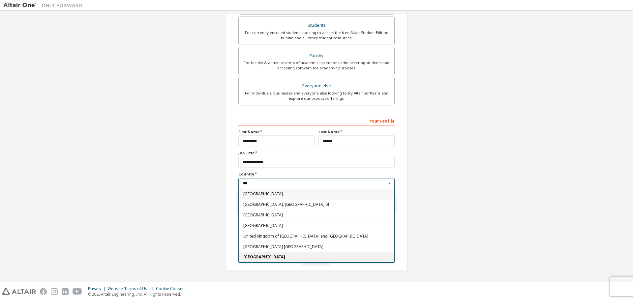 The height and width of the screenshot is (301, 633). I want to click on label: Country, so click(317, 174).